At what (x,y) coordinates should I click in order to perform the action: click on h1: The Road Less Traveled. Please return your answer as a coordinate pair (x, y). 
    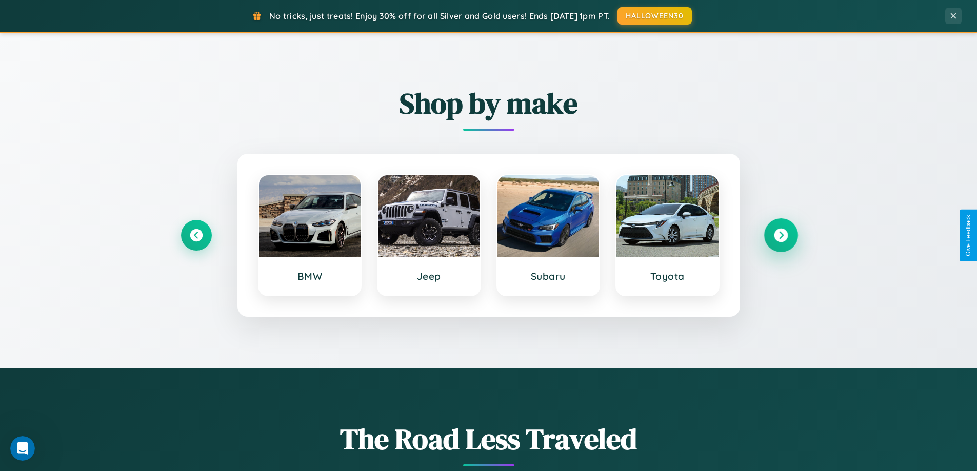
    Looking at the image, I should click on (489, 439).